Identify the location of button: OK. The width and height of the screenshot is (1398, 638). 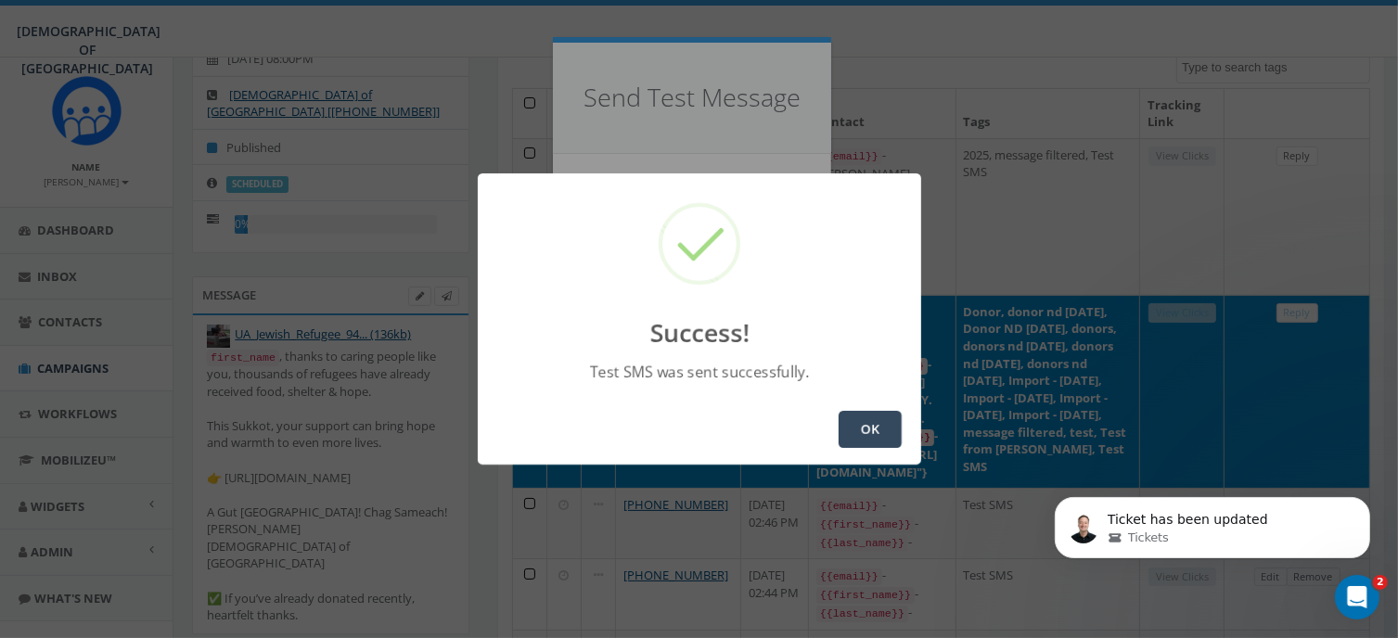
(870, 430).